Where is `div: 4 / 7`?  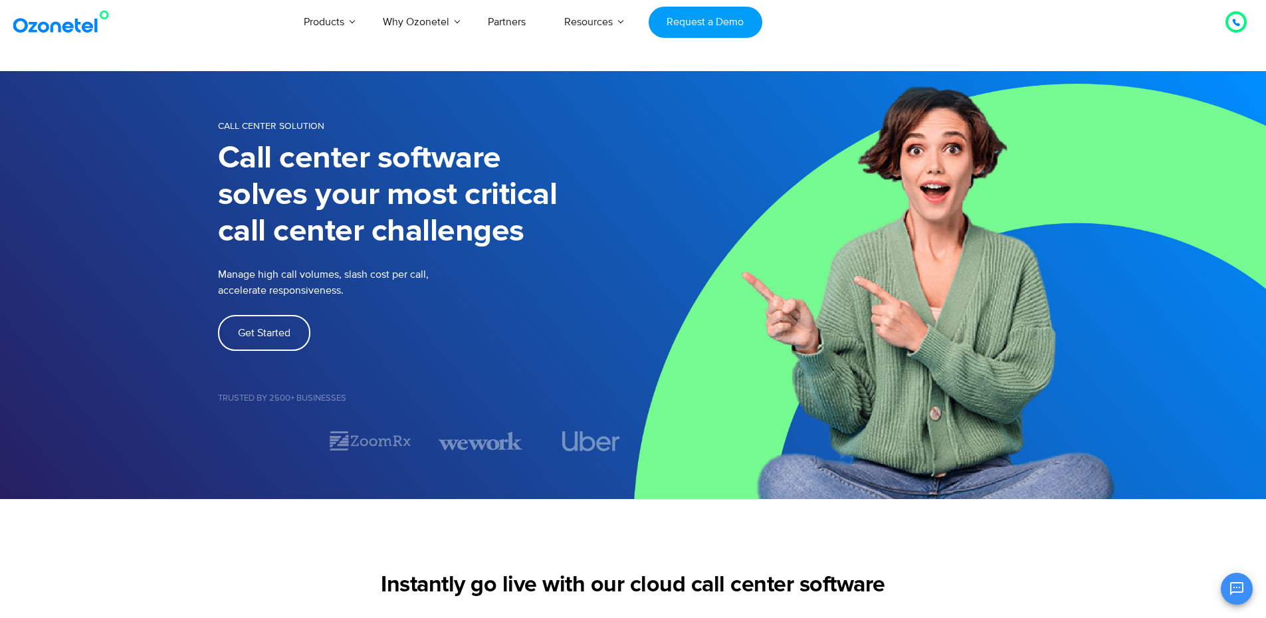
div: 4 / 7 is located at coordinates (591, 441).